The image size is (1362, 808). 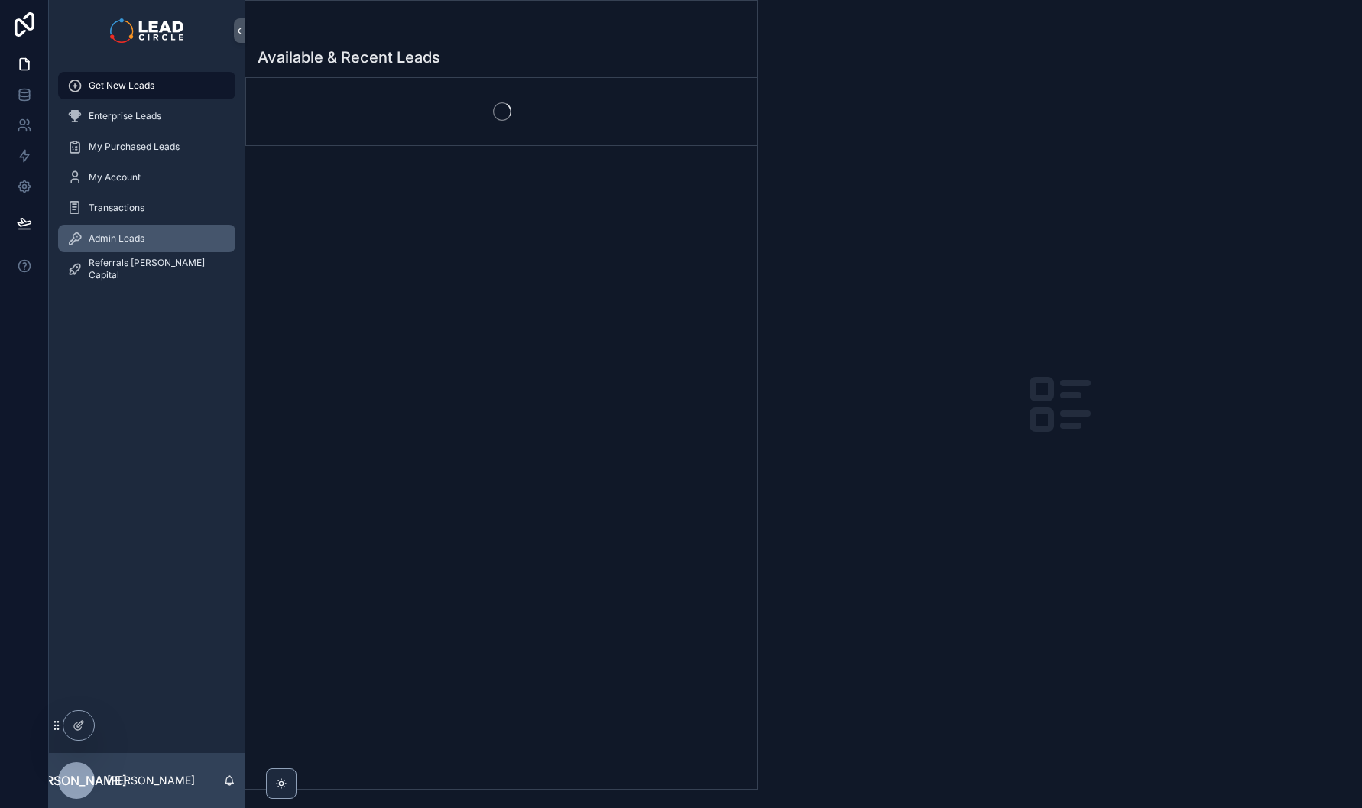 I want to click on a: Get New Leads, so click(x=147, y=86).